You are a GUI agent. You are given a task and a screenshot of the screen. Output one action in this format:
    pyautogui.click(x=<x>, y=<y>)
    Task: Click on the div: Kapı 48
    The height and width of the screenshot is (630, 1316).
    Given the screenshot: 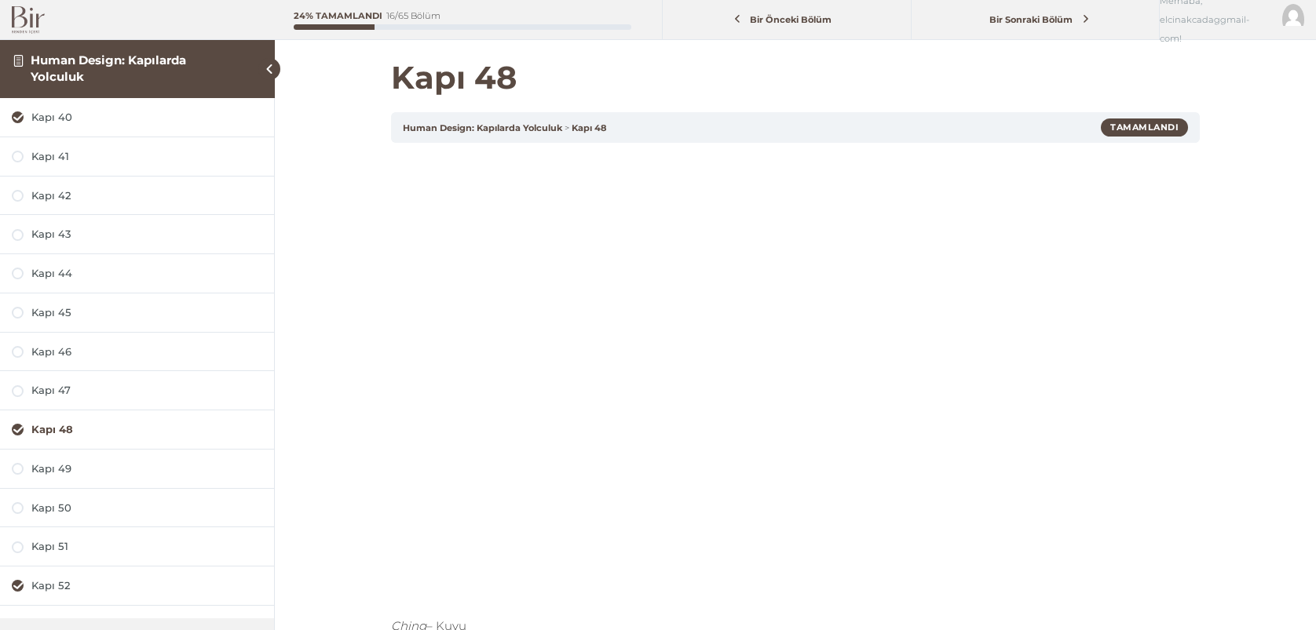 What is the action you would take?
    pyautogui.click(x=147, y=429)
    